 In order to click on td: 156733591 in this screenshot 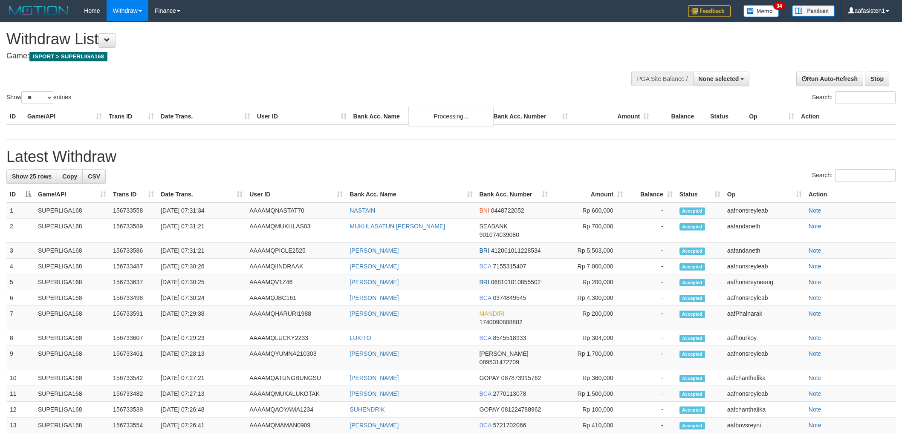, I will do `click(133, 318)`.